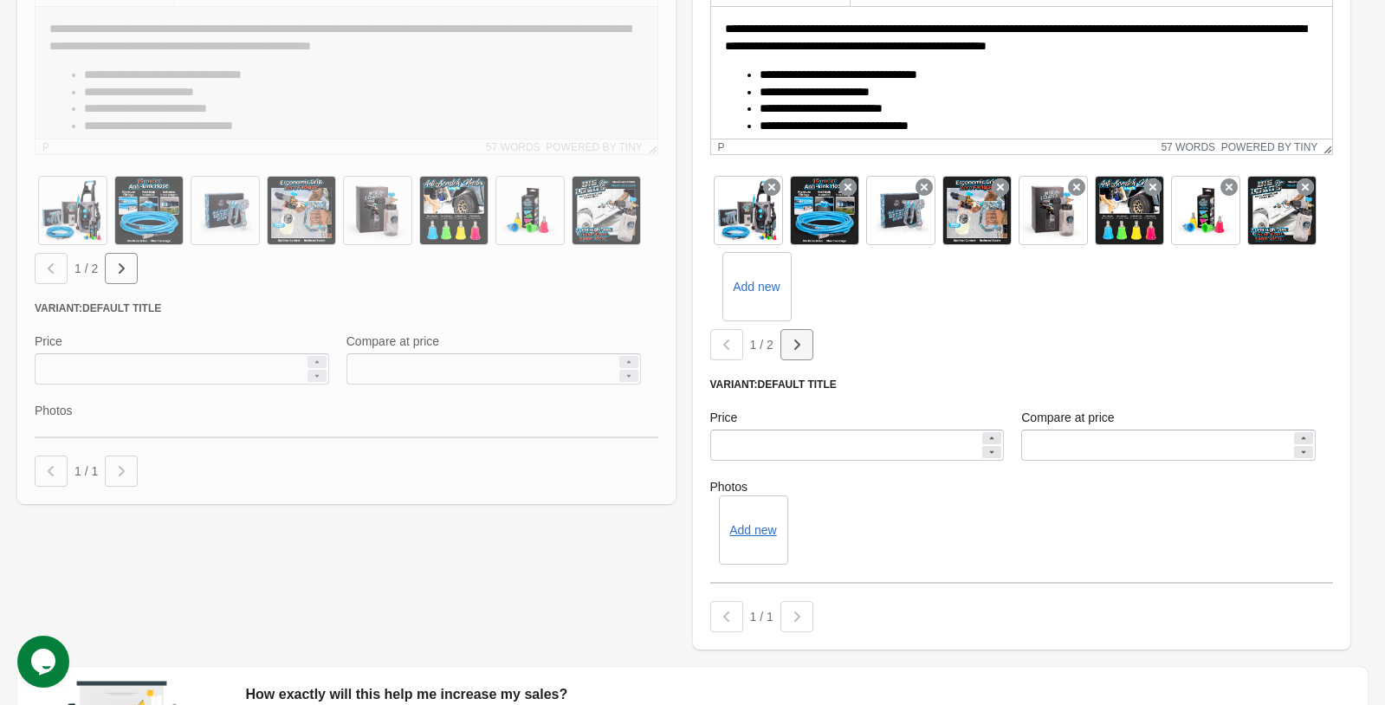  Describe the element at coordinates (1067, 418) in the screenshot. I see `label: Compare at price` at that location.